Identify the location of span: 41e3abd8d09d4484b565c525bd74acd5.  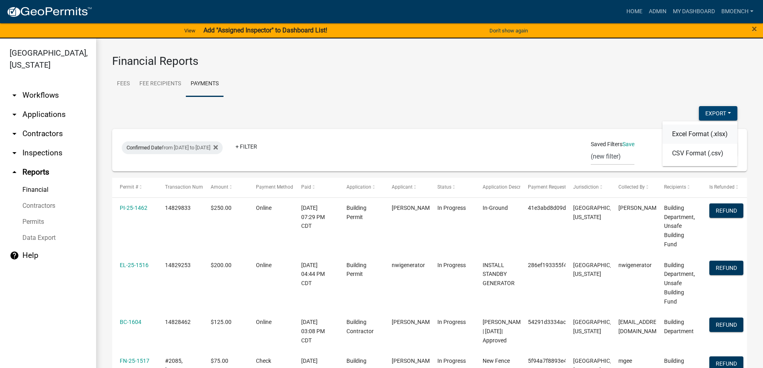
(578, 208).